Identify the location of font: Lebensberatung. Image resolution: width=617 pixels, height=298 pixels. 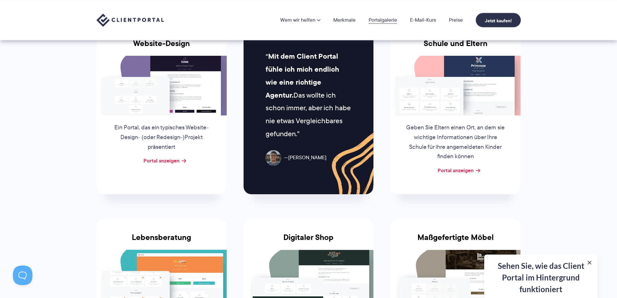
(161, 237).